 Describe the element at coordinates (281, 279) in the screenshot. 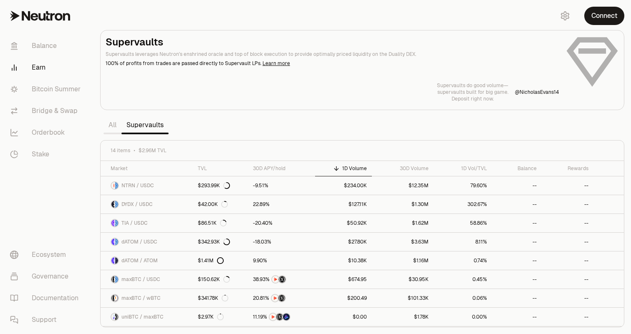

I see `a: NTRNStructured Points` at that location.